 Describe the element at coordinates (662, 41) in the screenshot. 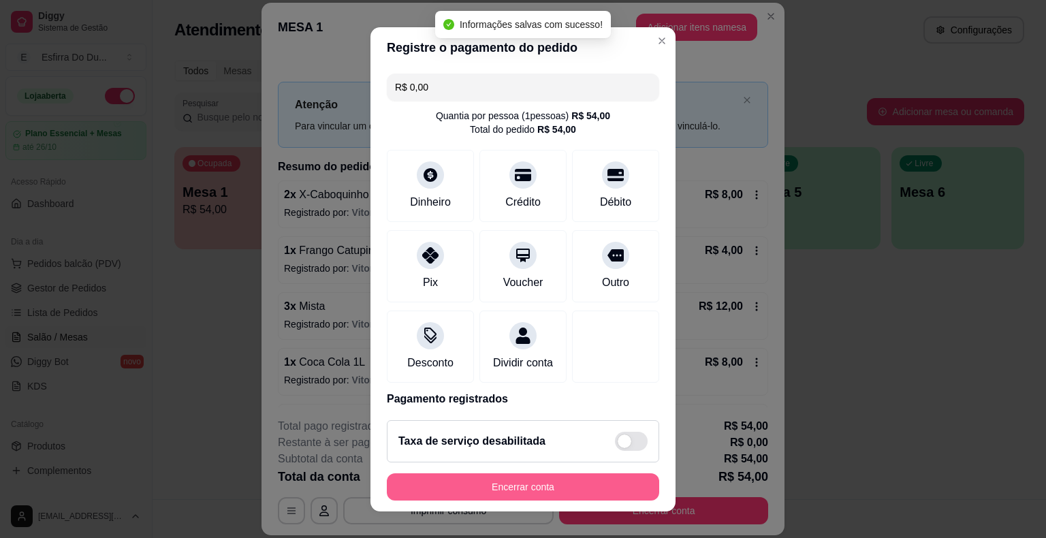

I see `button: Close` at that location.